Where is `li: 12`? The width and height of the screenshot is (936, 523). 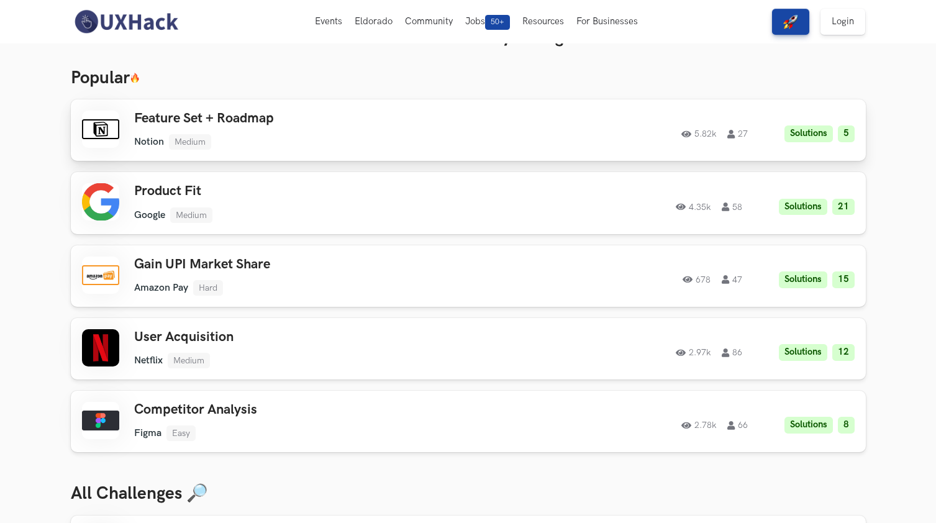 li: 12 is located at coordinates (844, 352).